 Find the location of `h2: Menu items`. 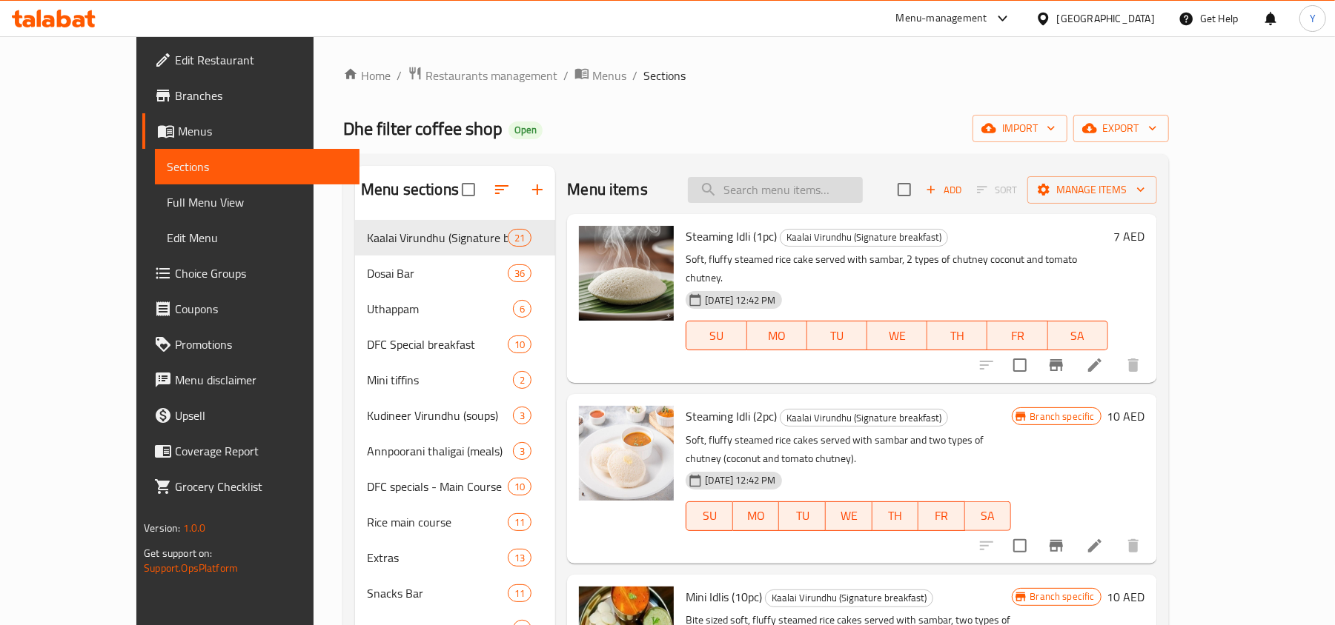

h2: Menu items is located at coordinates (607, 190).